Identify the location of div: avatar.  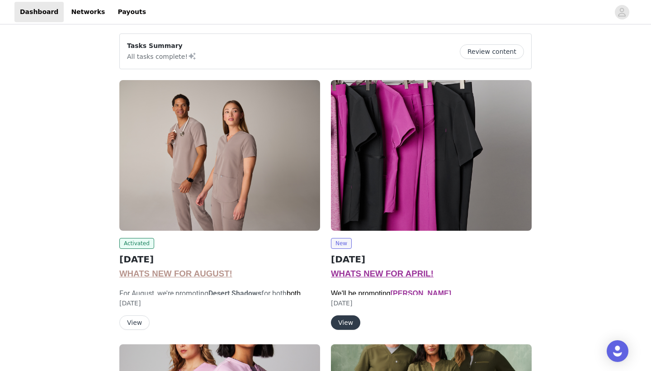
(621, 12).